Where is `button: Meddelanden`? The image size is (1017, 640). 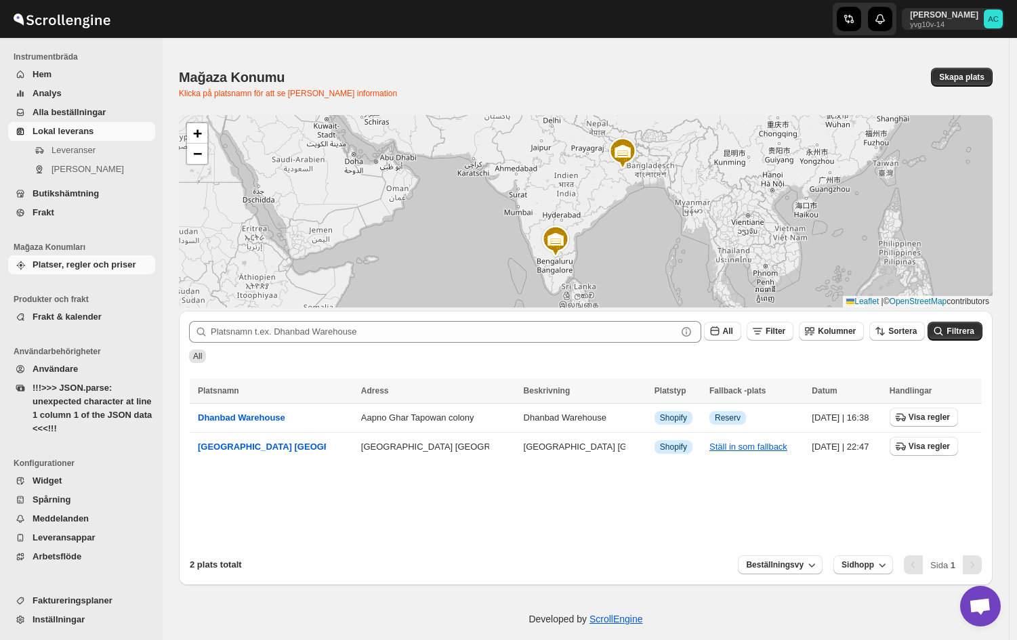
button: Meddelanden is located at coordinates (81, 519).